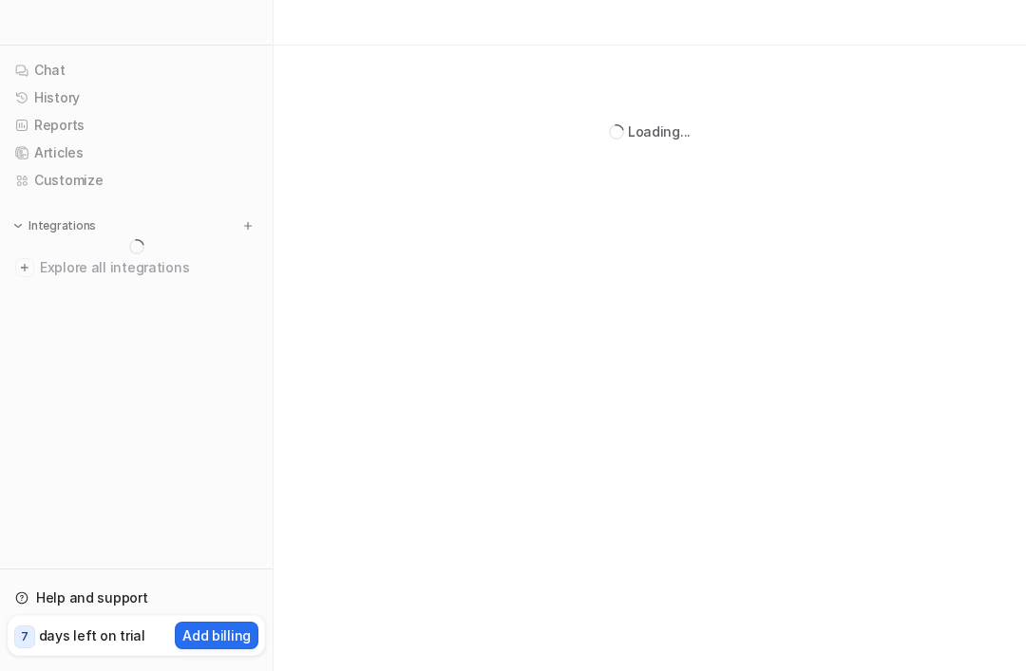 This screenshot has height=671, width=1026. What do you see at coordinates (136, 125) in the screenshot?
I see `a: Reports` at bounding box center [136, 125].